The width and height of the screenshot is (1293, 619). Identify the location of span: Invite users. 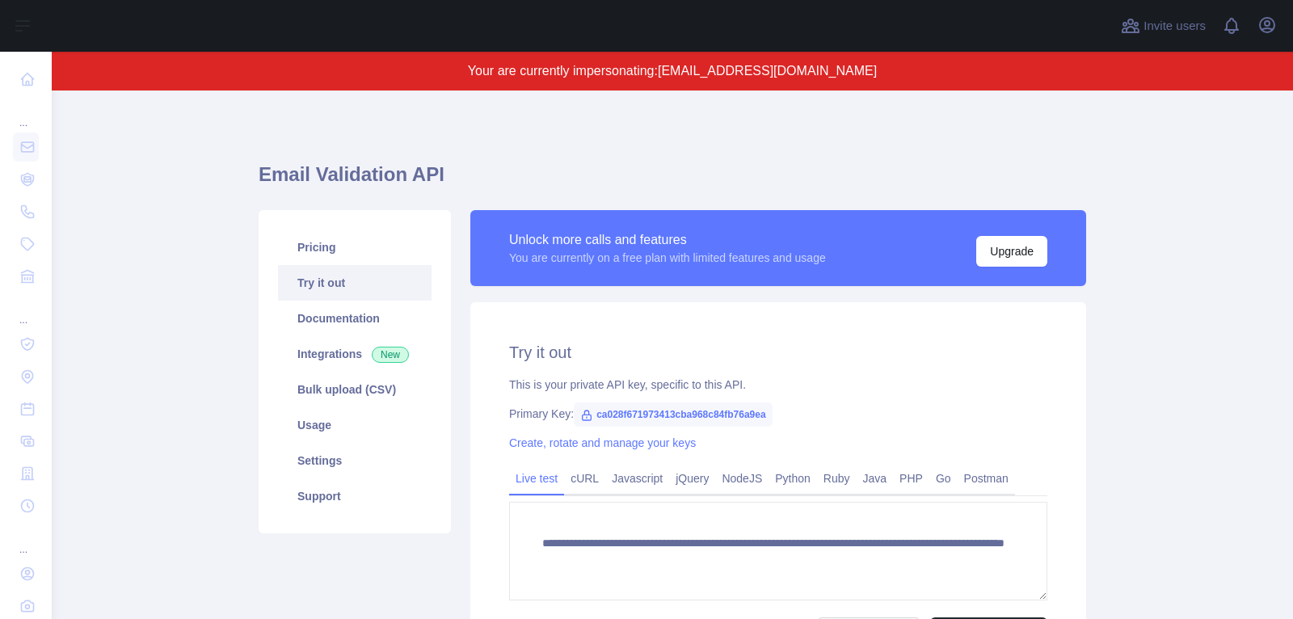
(1174, 26).